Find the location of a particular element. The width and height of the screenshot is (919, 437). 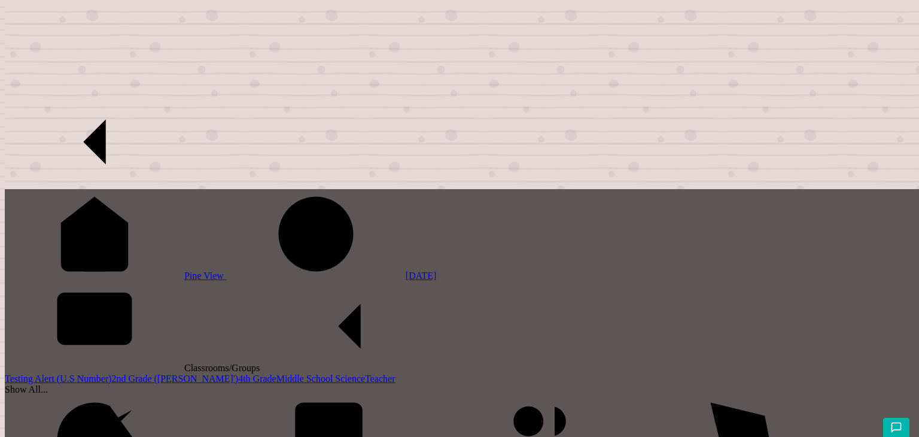

div: Show All... is located at coordinates (462, 389).